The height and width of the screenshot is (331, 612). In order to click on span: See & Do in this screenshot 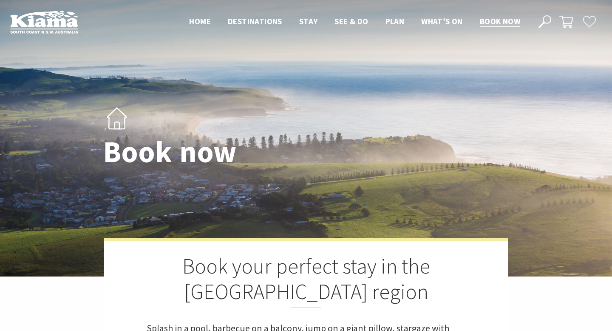, I will do `click(351, 21)`.